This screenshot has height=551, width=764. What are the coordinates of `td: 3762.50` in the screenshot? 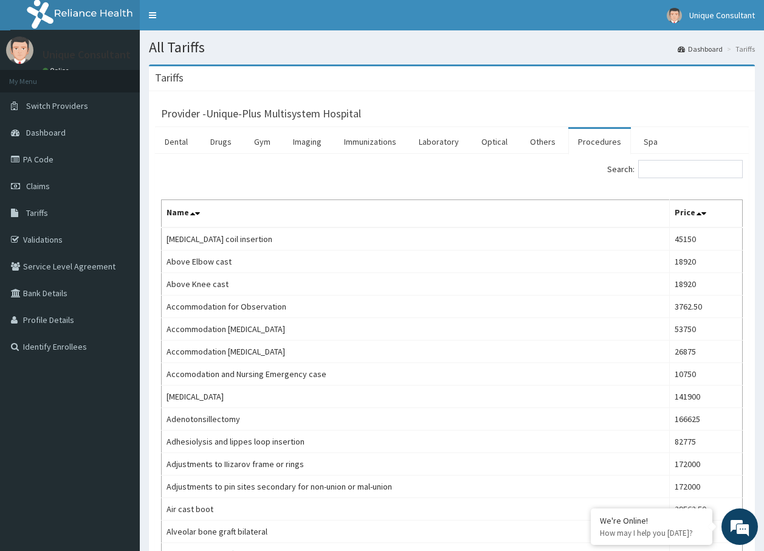 It's located at (706, 306).